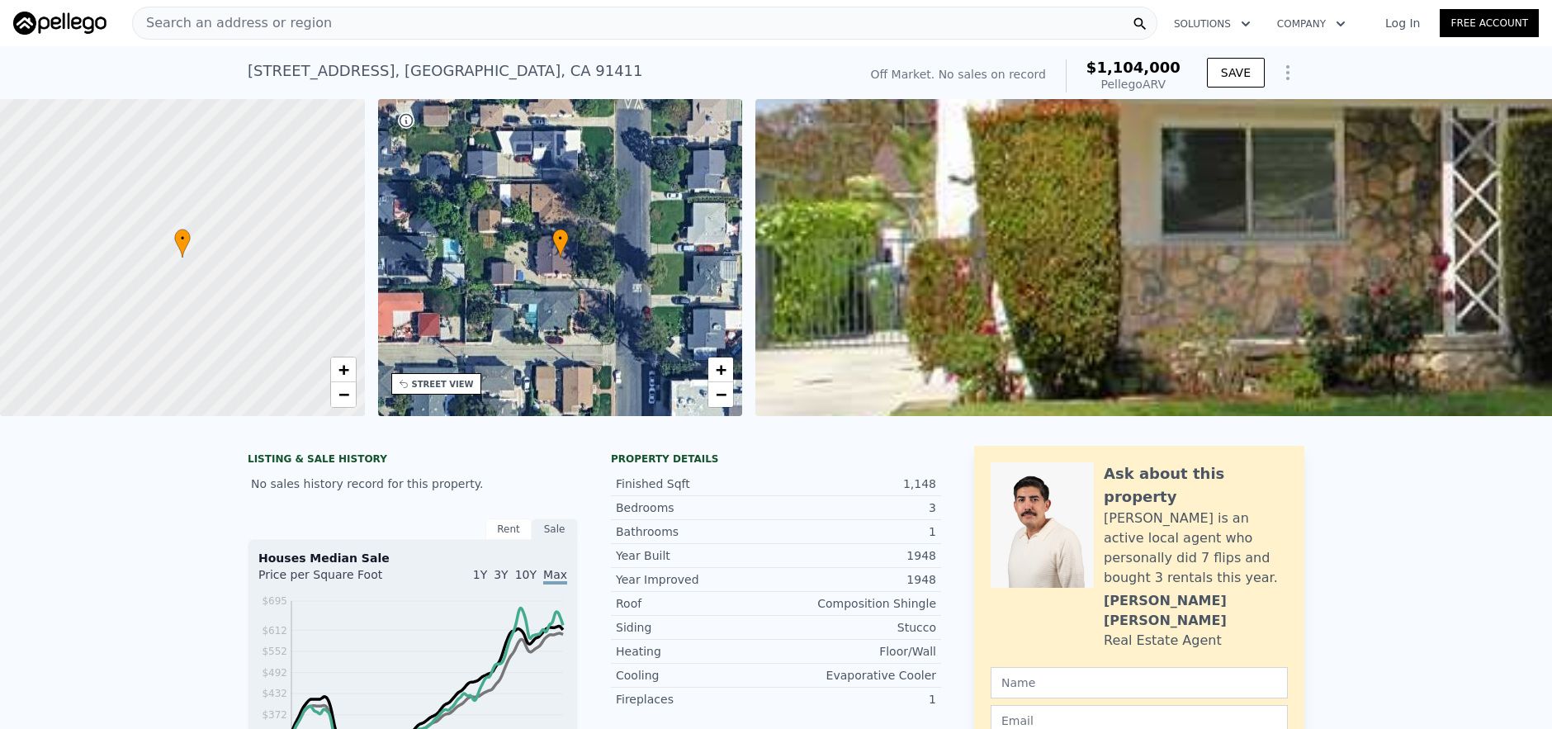 The height and width of the screenshot is (729, 1552). I want to click on div: 3, so click(856, 508).